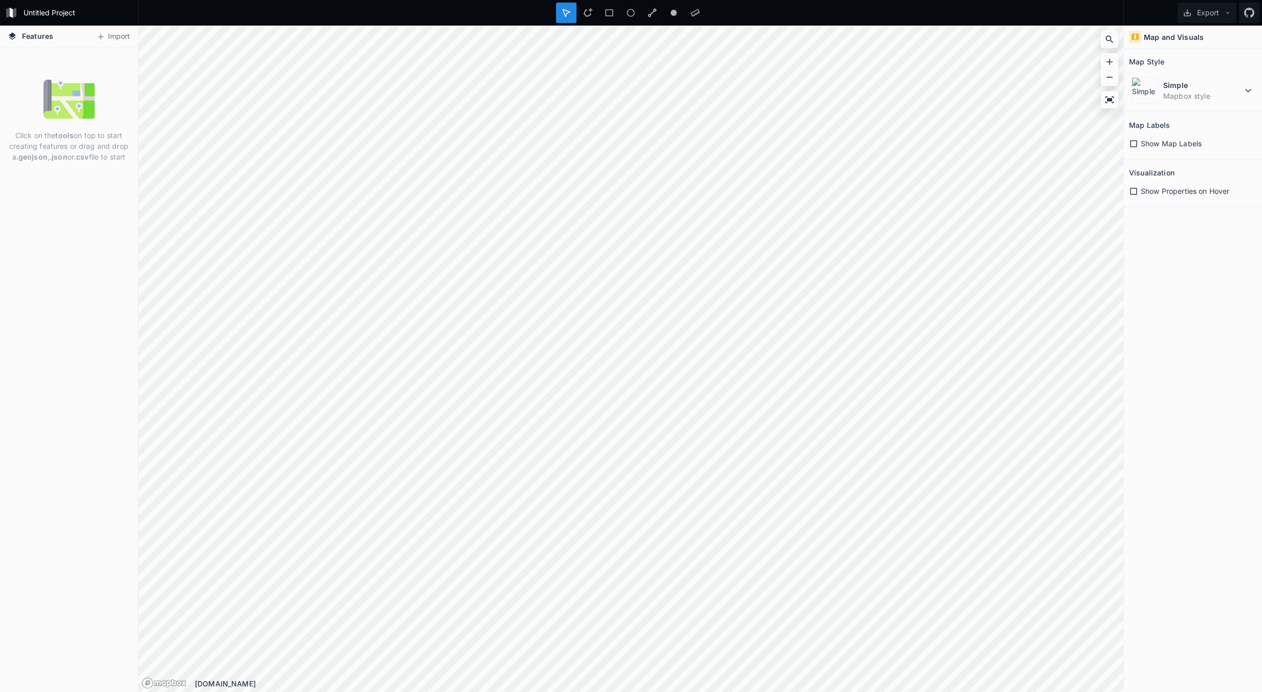 This screenshot has width=1262, height=692. Describe the element at coordinates (1147, 61) in the screenshot. I see `h2: Map Style` at that location.